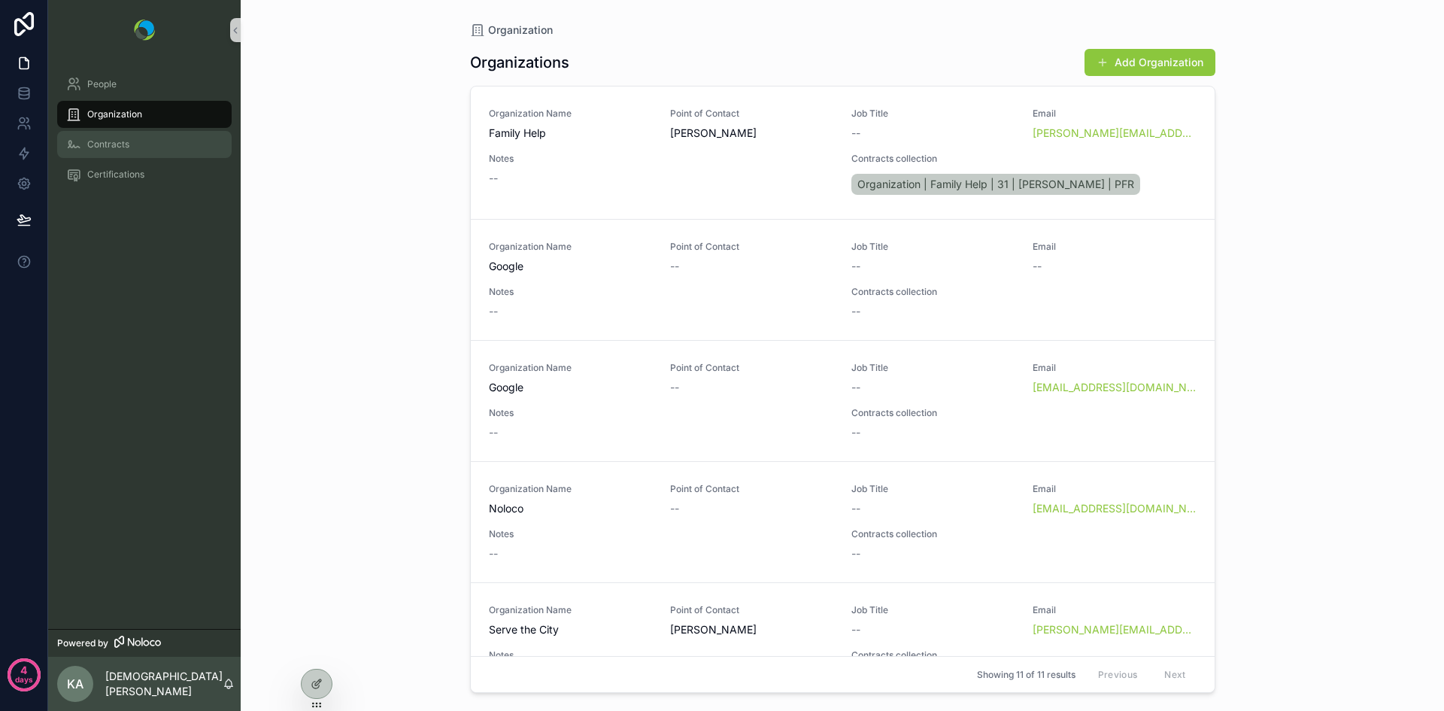  I want to click on a: Add Organization, so click(1150, 62).